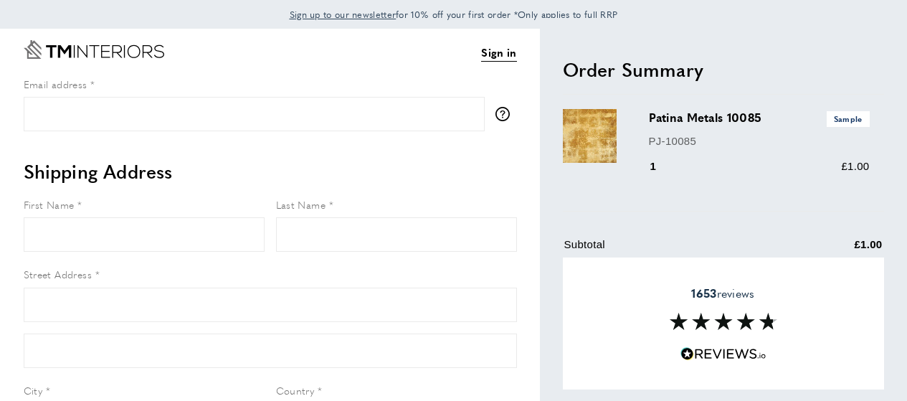 Image resolution: width=907 pixels, height=401 pixels. I want to click on span: Sample, so click(848, 118).